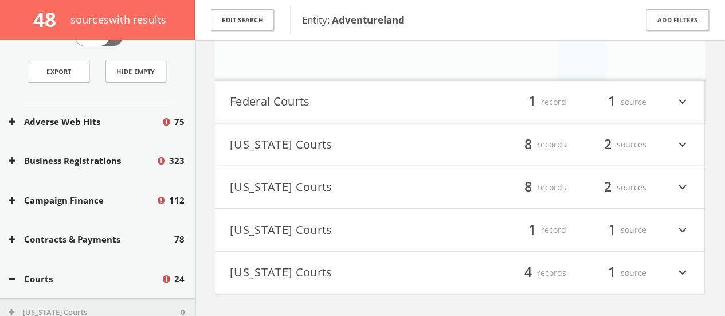 The width and height of the screenshot is (725, 316). I want to click on button: Federal Courts, so click(345, 102).